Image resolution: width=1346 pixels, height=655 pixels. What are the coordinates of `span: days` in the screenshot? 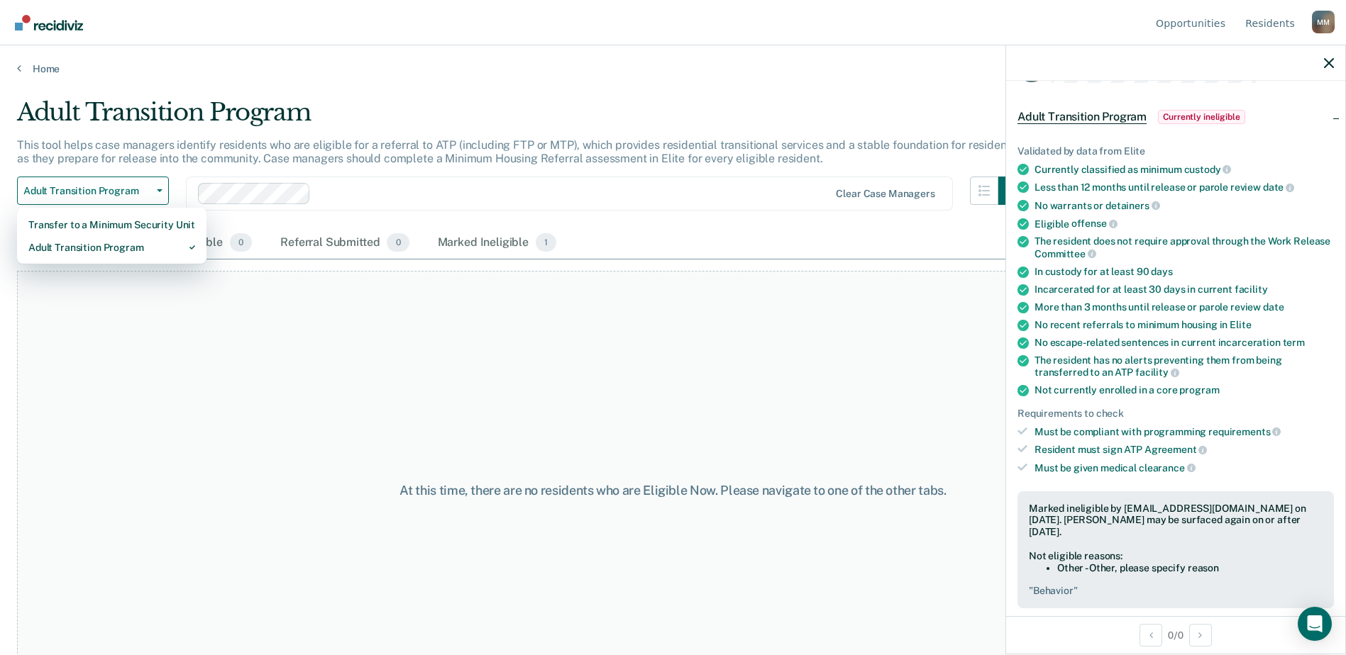 It's located at (1161, 272).